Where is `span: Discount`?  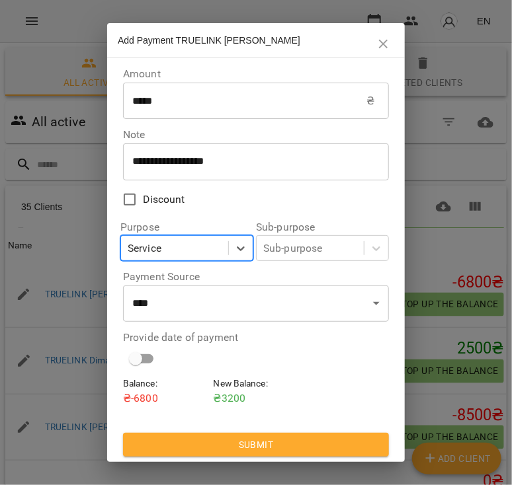
span: Discount is located at coordinates (164, 200).